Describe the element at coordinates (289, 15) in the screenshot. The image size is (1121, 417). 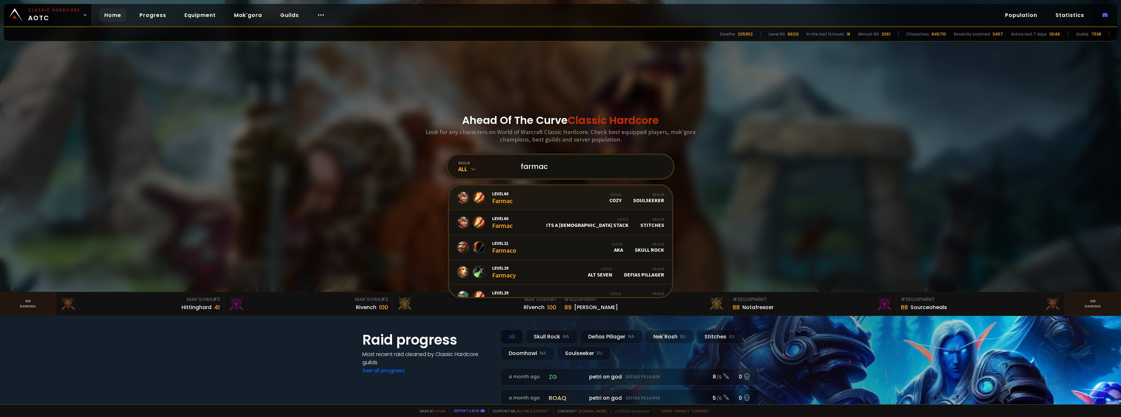
I see `a: Guilds` at that location.